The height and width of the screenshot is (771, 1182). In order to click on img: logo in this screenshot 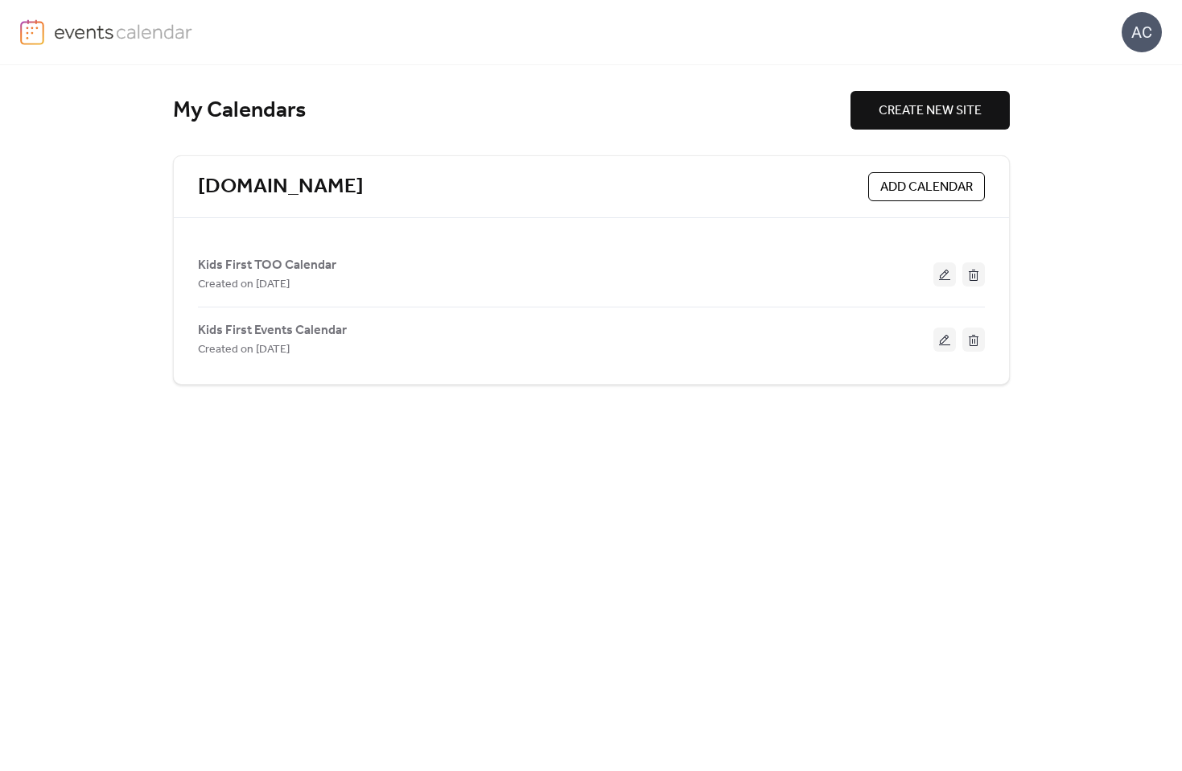, I will do `click(32, 32)`.